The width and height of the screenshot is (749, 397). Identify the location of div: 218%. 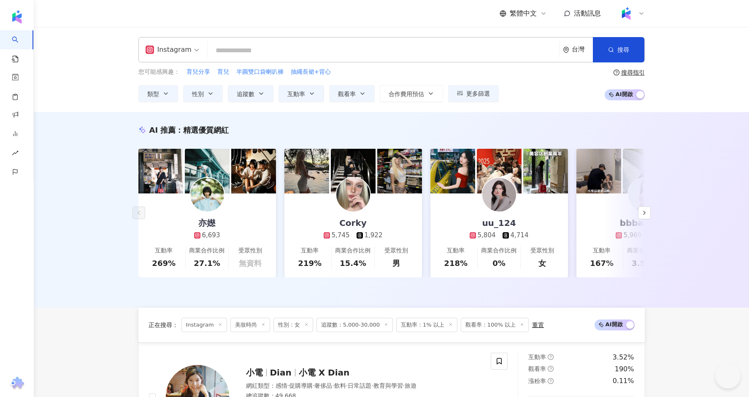
(456, 263).